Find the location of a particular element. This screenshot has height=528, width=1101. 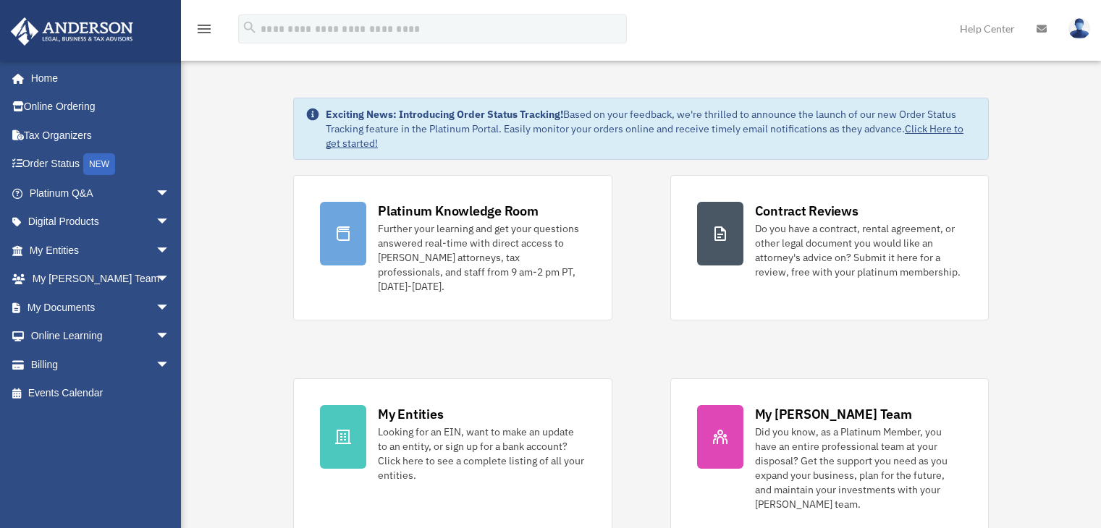

i: menu is located at coordinates (204, 29).